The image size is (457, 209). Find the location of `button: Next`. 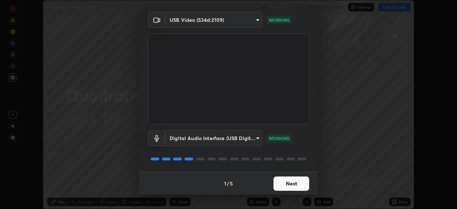

button: Next is located at coordinates (291, 183).